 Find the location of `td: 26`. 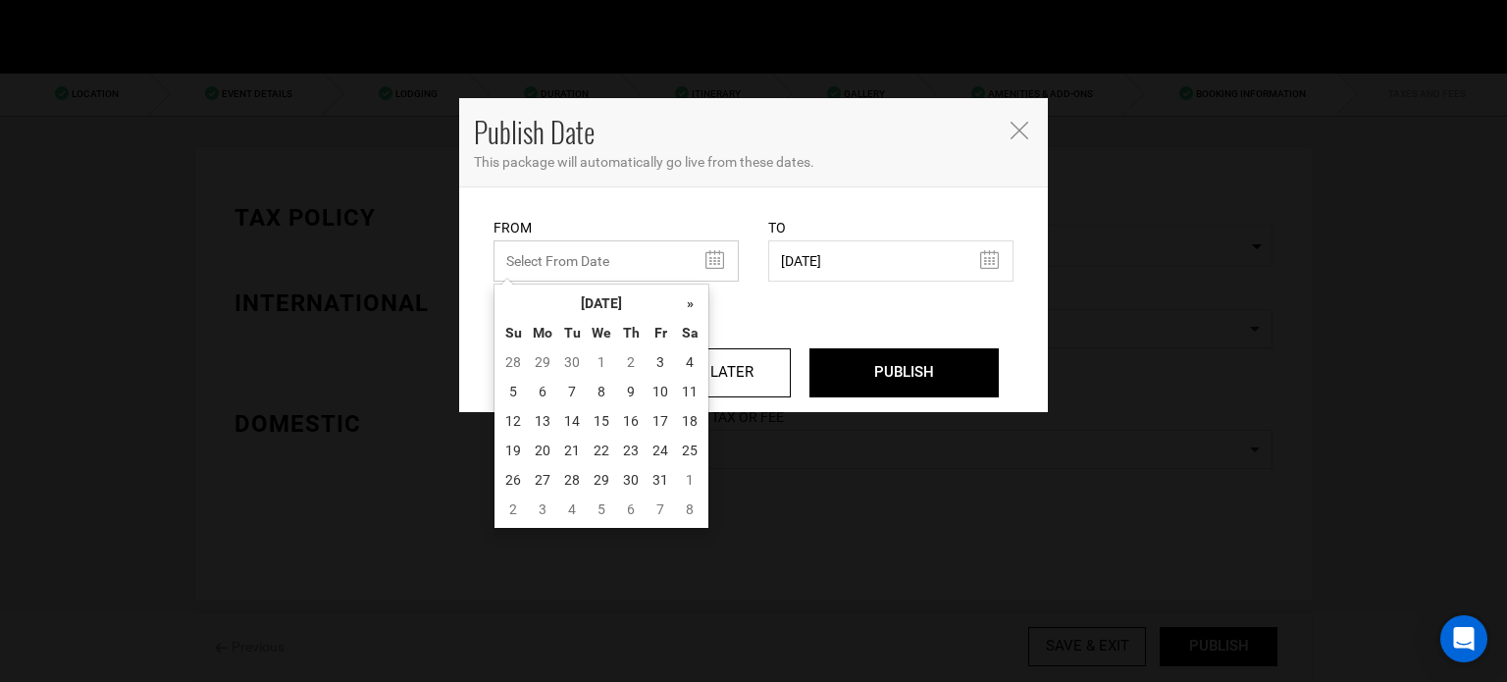

td: 26 is located at coordinates (513, 480).